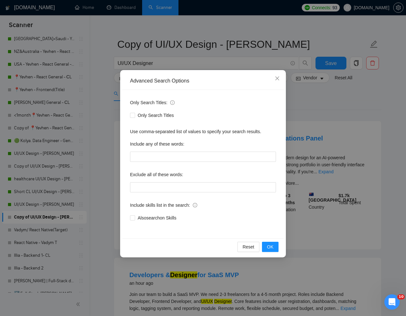  What do you see at coordinates (248, 247) in the screenshot?
I see `button: Reset` at bounding box center [248, 247].